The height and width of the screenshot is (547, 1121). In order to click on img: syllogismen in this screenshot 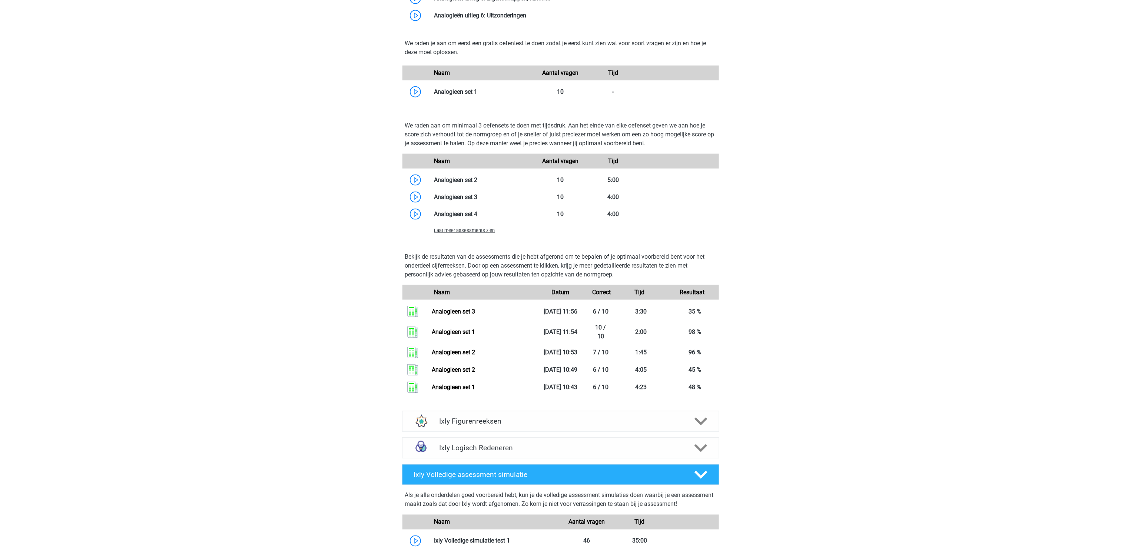, I will do `click(421, 448)`.